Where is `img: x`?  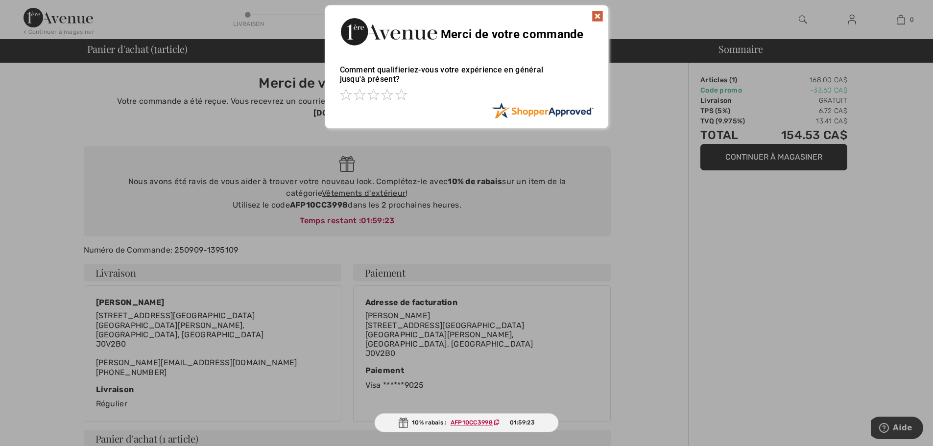
img: x is located at coordinates (597, 16).